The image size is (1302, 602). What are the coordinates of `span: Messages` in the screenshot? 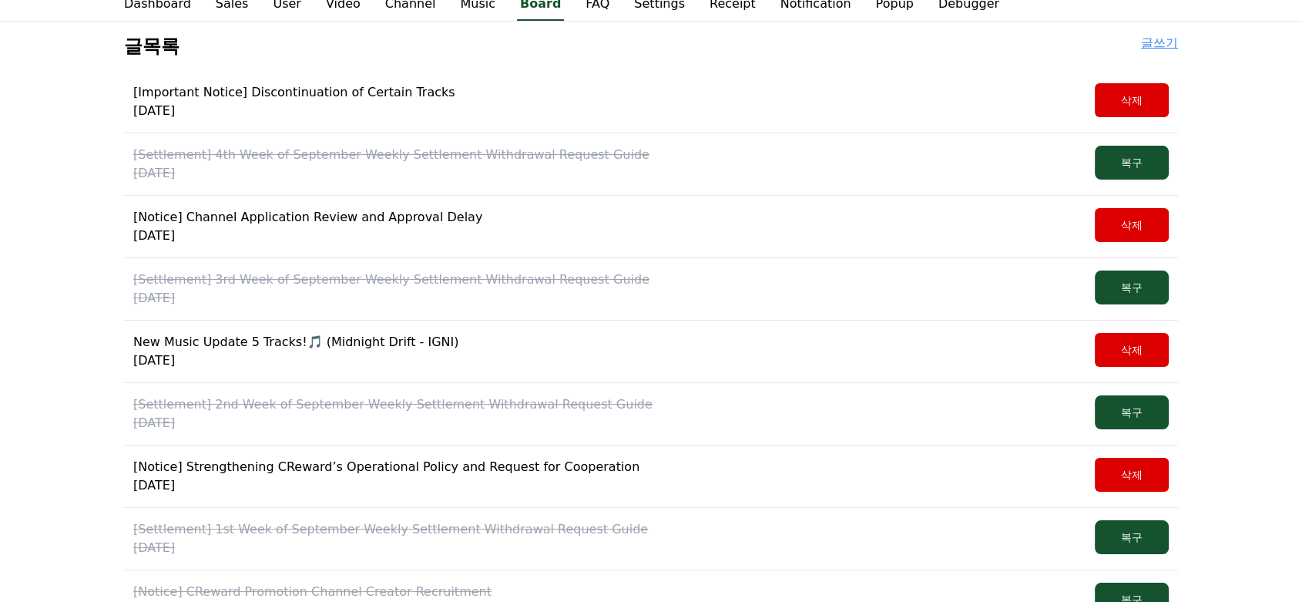 It's located at (150, 519).